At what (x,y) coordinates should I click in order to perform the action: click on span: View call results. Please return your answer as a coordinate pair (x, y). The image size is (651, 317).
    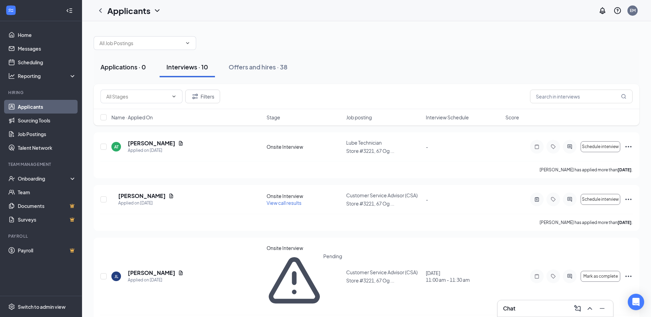
    Looking at the image, I should click on (284, 203).